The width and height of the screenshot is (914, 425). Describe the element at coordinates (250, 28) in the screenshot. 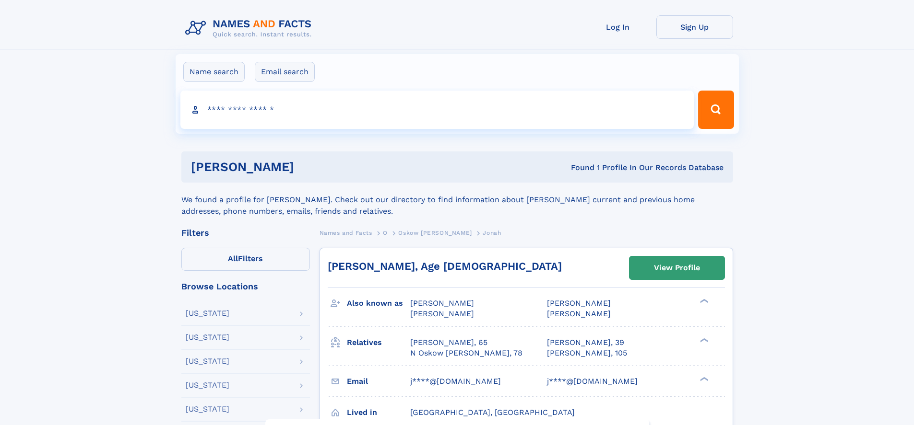

I see `img: Logo Names and Facts` at that location.